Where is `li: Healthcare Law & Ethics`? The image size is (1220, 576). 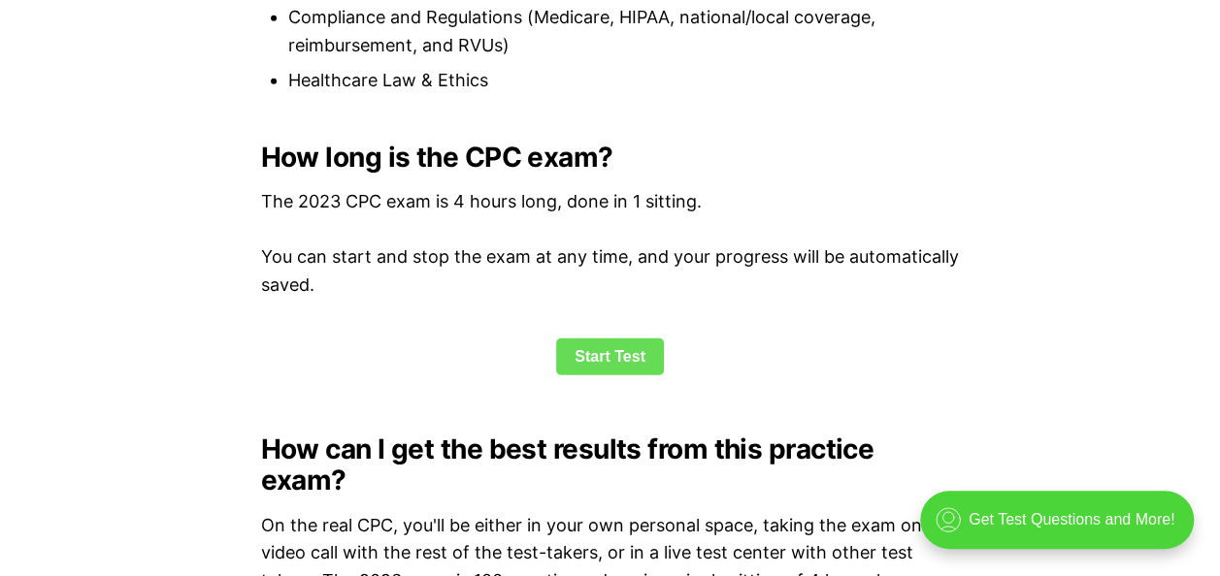 li: Healthcare Law & Ethics is located at coordinates (624, 81).